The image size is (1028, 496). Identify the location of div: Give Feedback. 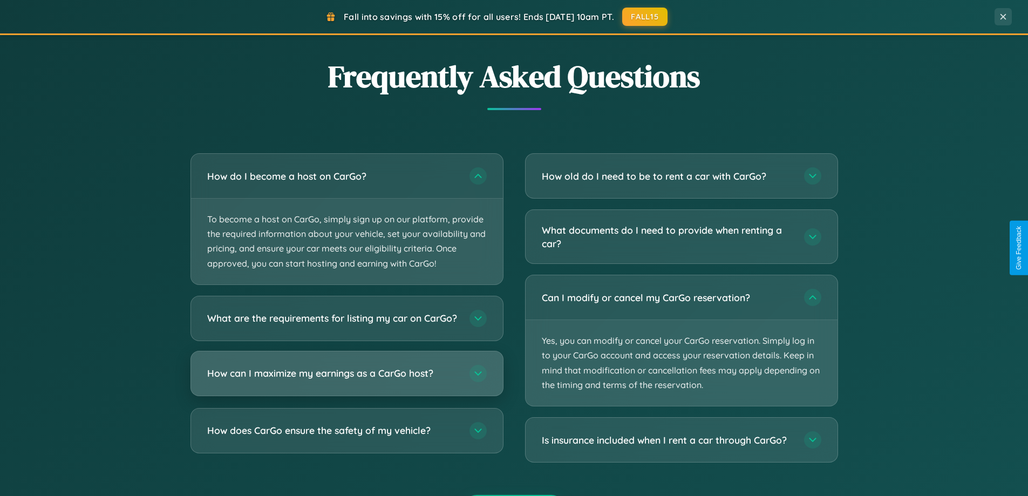
(1019, 248).